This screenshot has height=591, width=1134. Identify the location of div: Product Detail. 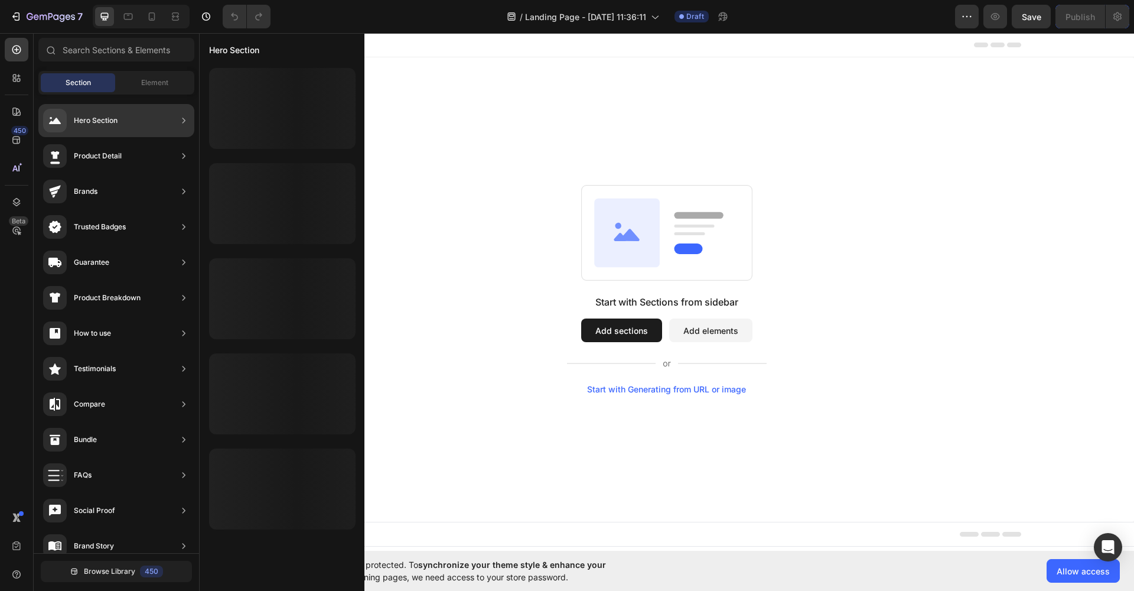
(97, 156).